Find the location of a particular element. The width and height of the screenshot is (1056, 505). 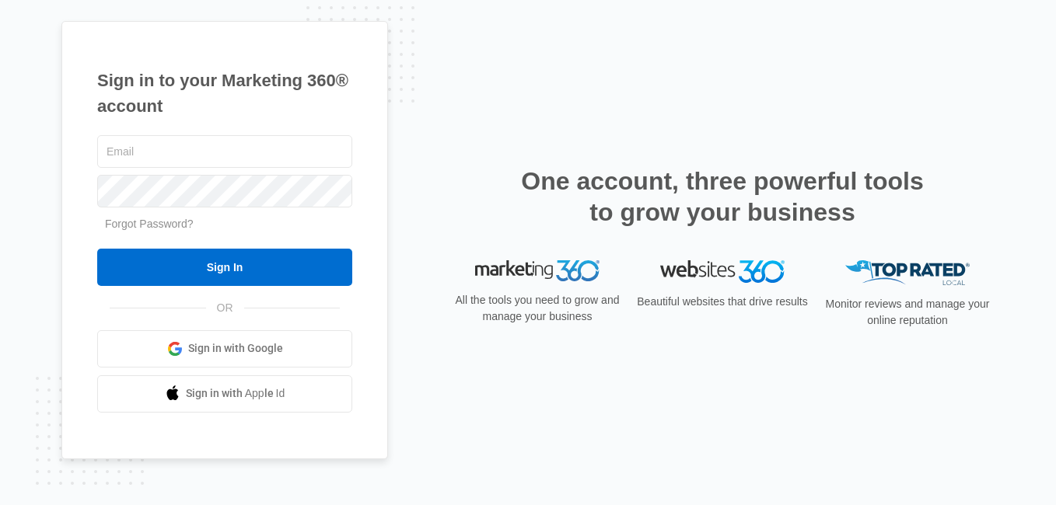

a: Sign in with Apple Id is located at coordinates (225, 394).